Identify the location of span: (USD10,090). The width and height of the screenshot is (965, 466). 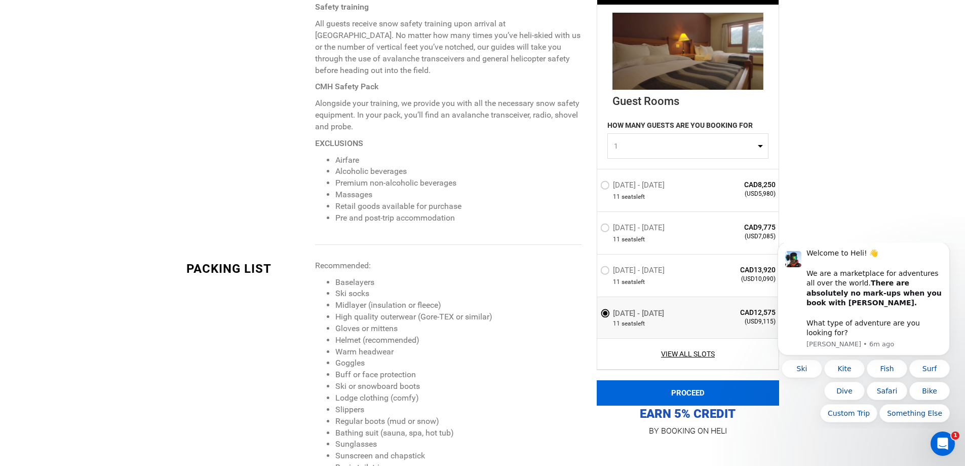
(739, 279).